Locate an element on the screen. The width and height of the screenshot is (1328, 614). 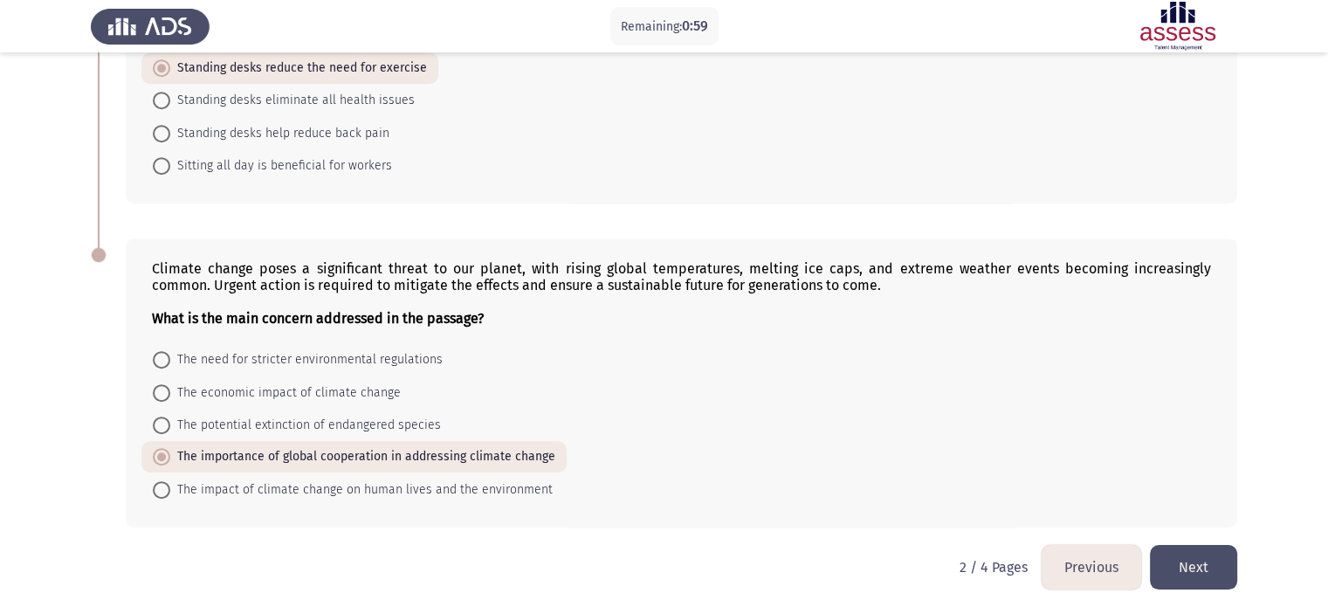
span: The economic impact of climate change is located at coordinates (286, 393).